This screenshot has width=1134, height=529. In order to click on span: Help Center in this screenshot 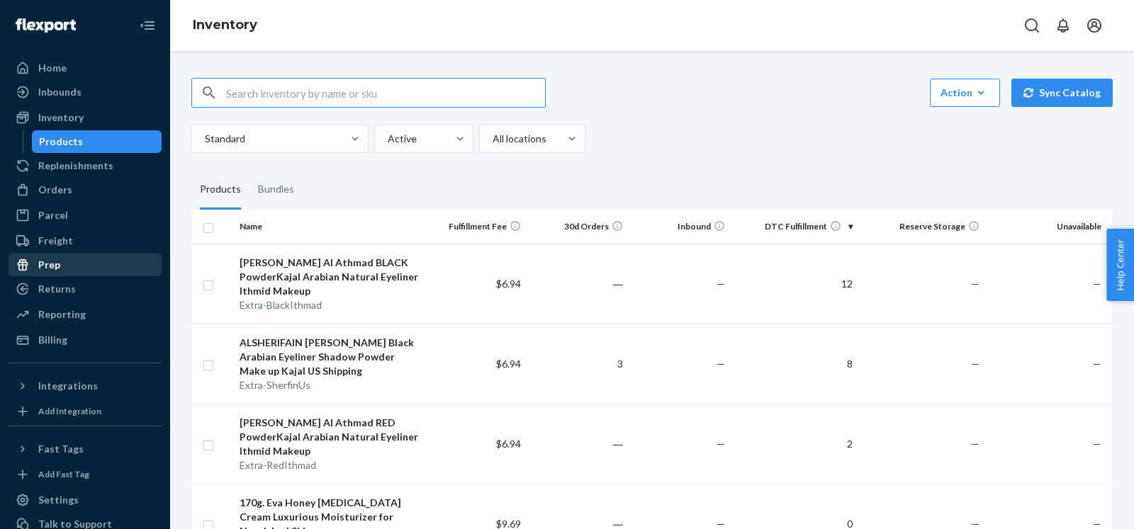, I will do `click(1120, 265)`.